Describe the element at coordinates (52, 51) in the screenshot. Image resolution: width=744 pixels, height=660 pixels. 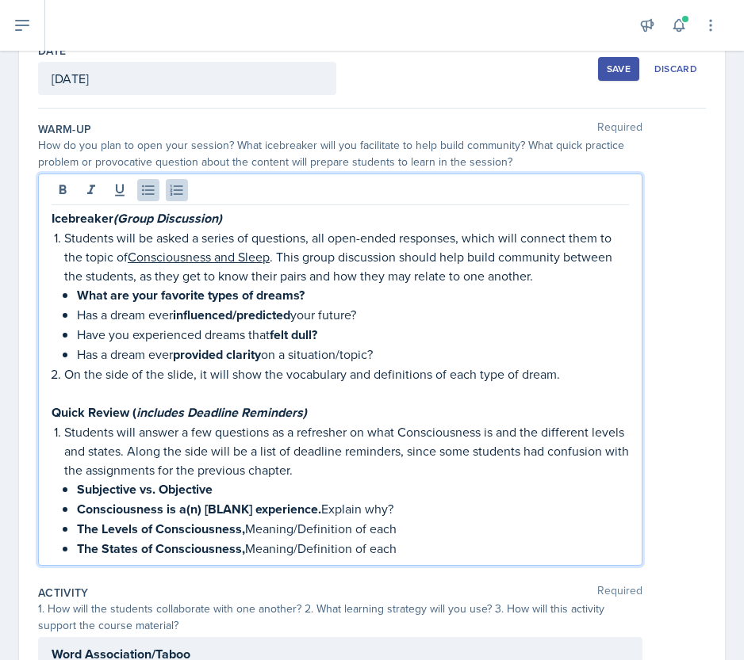
I see `label: Date` at that location.